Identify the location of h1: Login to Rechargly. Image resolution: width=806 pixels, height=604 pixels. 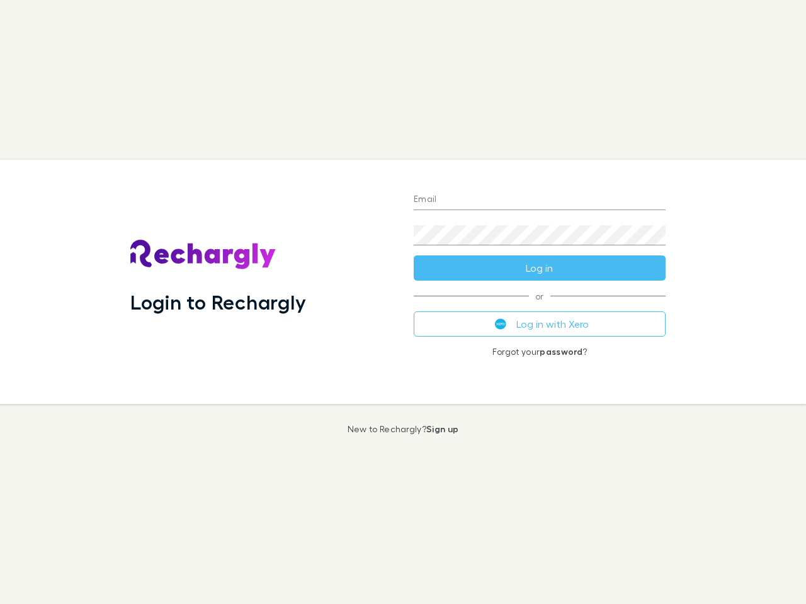
(218, 302).